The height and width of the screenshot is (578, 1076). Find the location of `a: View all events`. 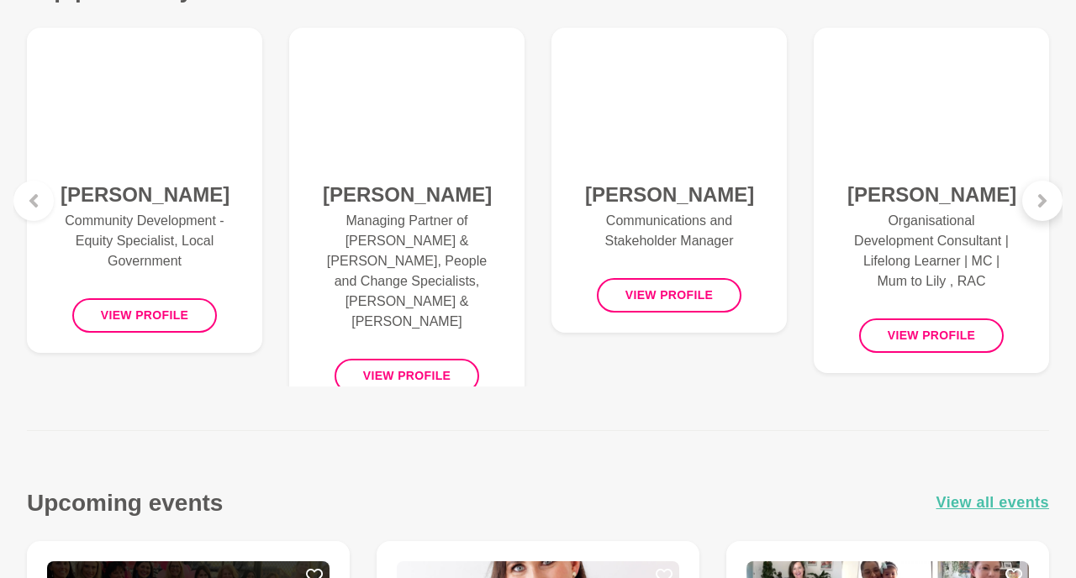

a: View all events is located at coordinates (993, 503).